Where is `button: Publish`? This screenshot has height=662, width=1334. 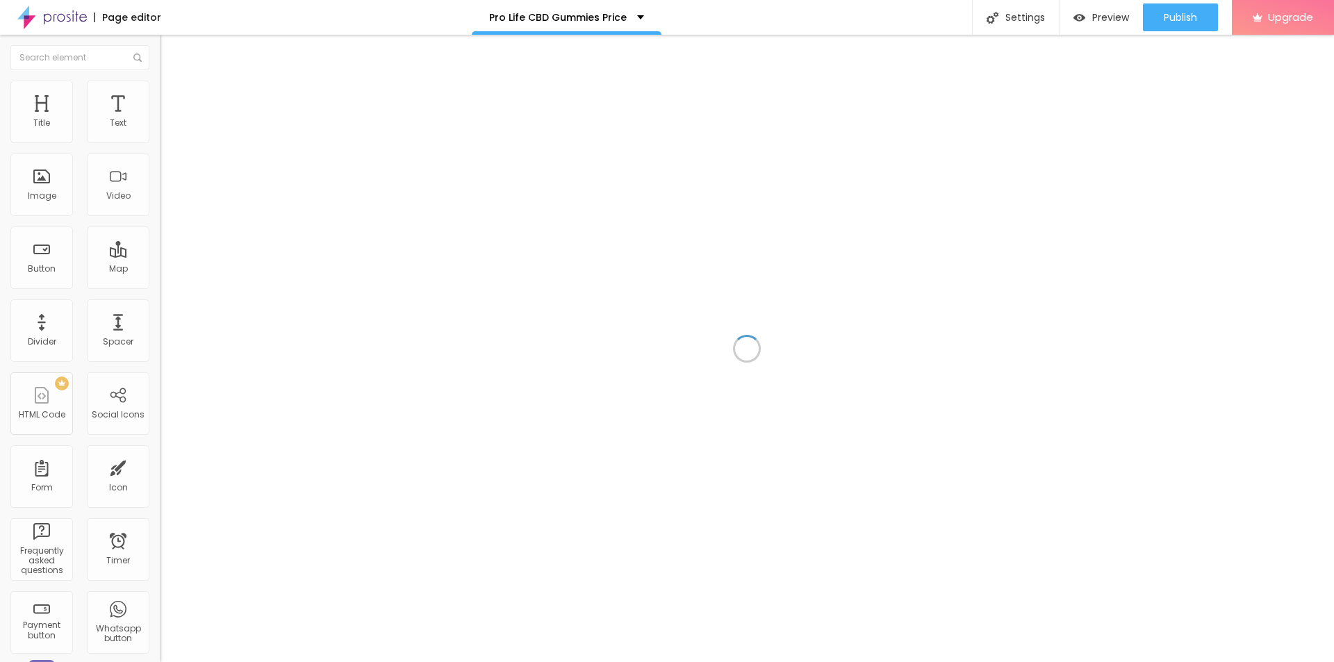
button: Publish is located at coordinates (1180, 17).